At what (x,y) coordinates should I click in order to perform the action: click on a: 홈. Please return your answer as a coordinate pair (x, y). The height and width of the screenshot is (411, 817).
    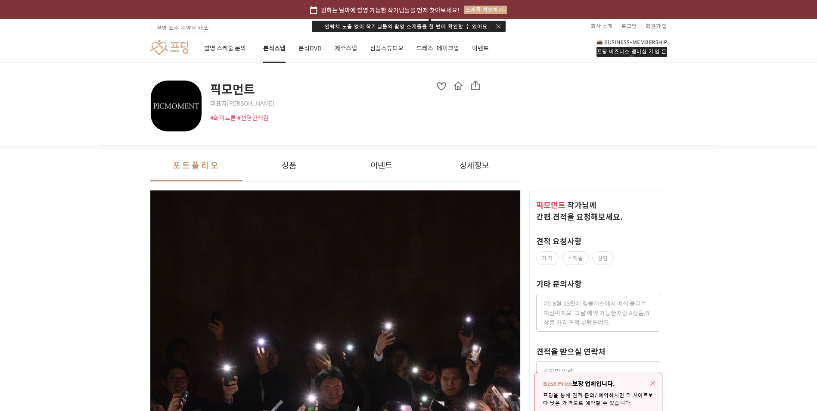
    Looking at the image, I should click on (30, 284).